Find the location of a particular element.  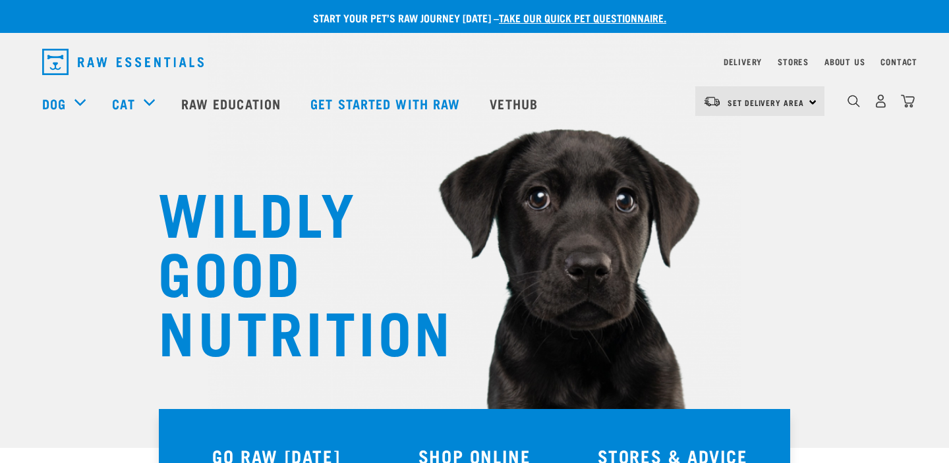

a: Dog is located at coordinates (54, 103).